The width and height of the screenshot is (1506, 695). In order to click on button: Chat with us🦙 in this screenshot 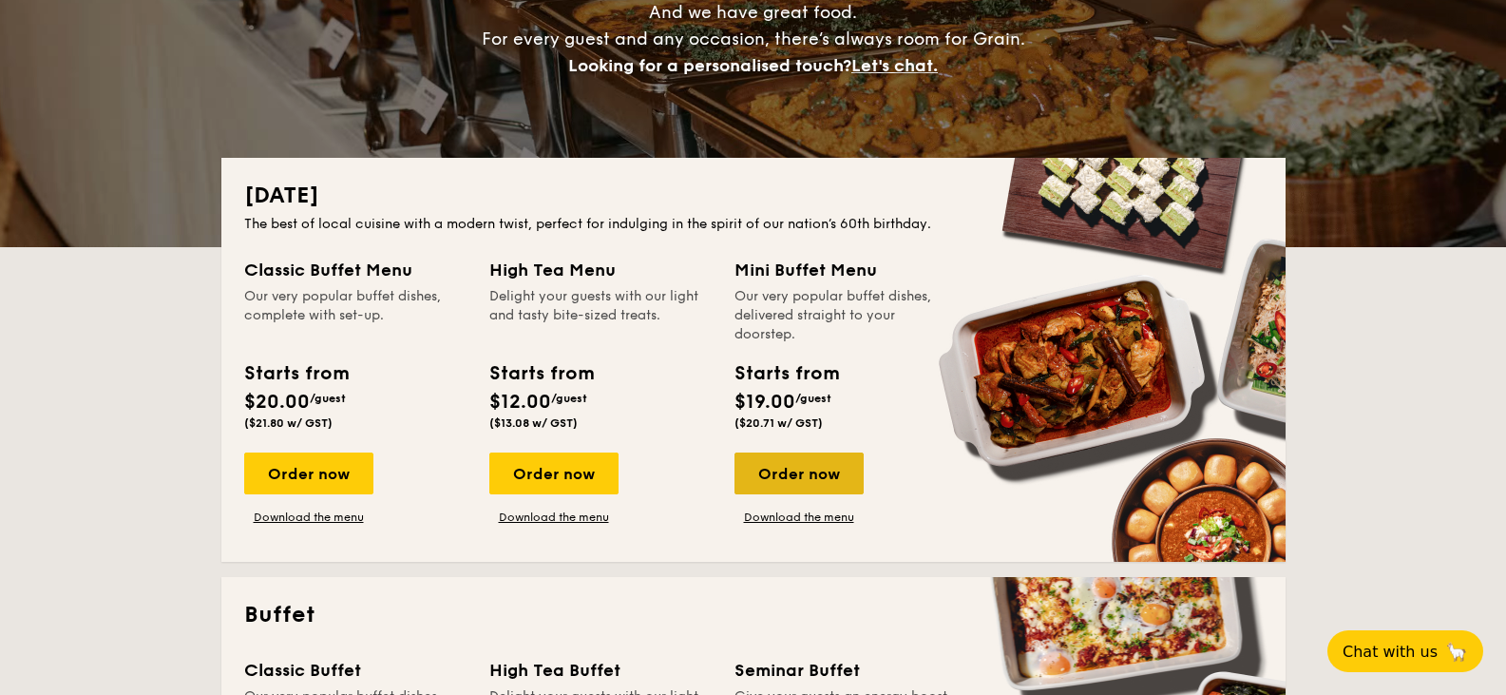, I will do `click(1406, 651)`.